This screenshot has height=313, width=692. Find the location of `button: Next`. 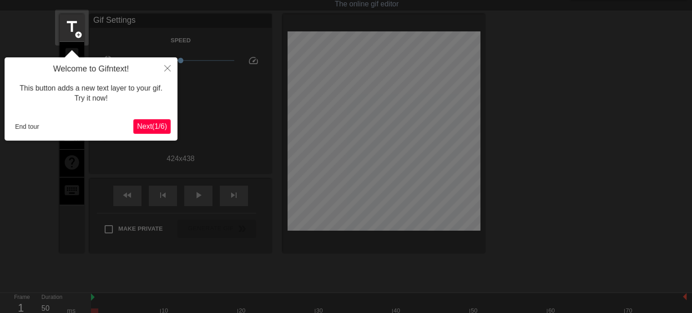

button: Next is located at coordinates (152, 126).